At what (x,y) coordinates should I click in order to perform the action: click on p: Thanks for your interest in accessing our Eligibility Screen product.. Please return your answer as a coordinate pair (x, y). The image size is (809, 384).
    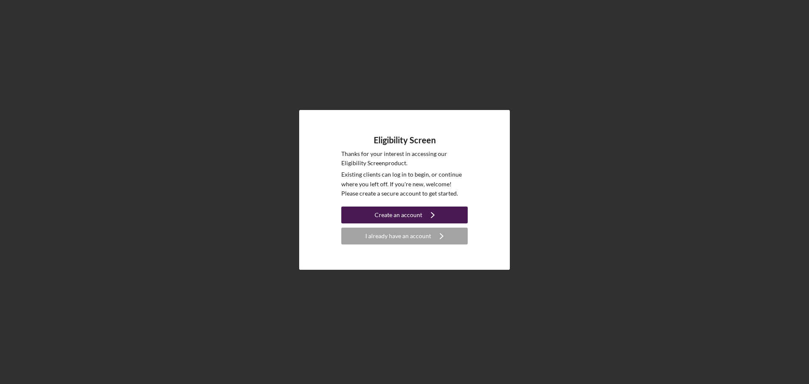
    Looking at the image, I should click on (404, 158).